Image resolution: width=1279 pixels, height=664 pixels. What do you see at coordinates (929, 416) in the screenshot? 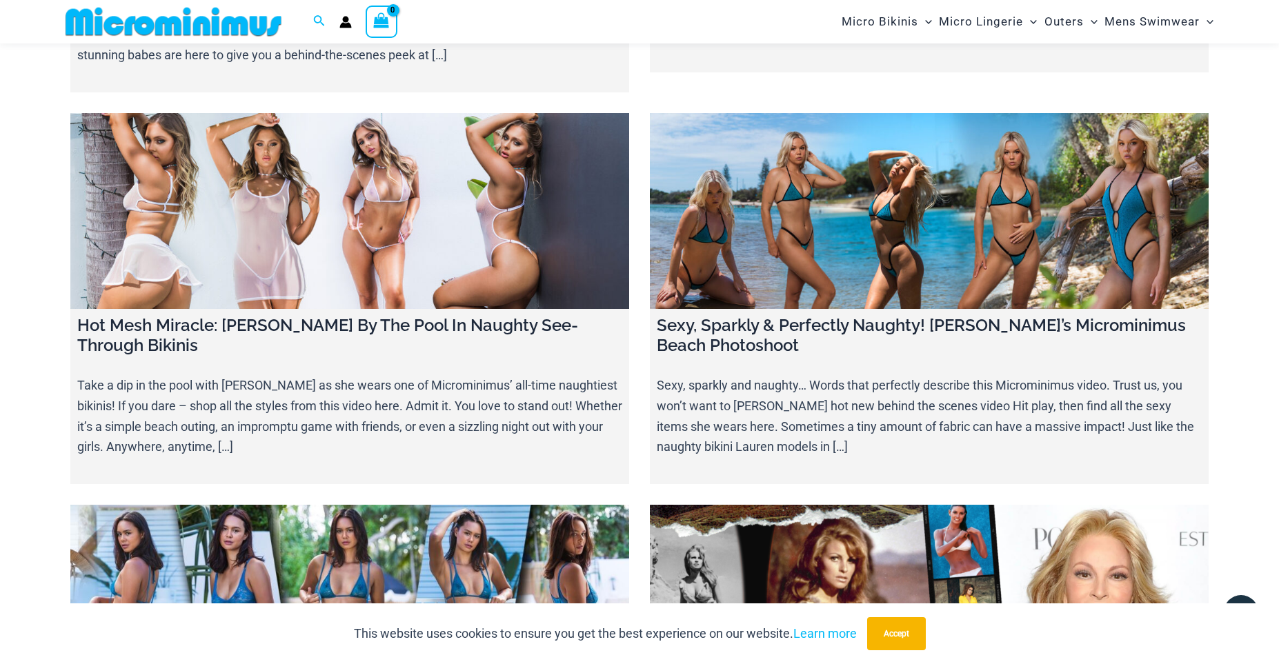
I see `p: Sexy, sparkly and naughty… Words that perfectly describe this Microminimus video. Trust us, you w...` at bounding box center [929, 416].